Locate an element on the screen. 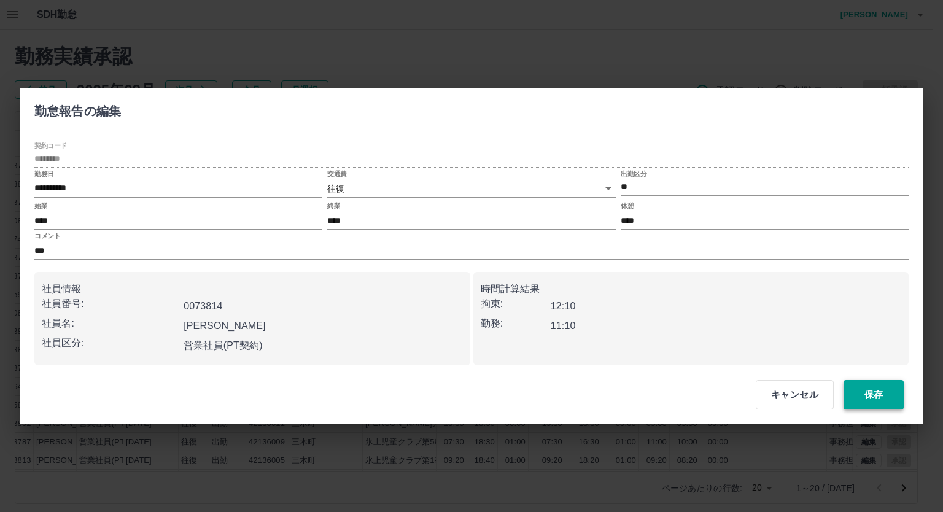 This screenshot has height=512, width=943. label: 始業 is located at coordinates (41, 206).